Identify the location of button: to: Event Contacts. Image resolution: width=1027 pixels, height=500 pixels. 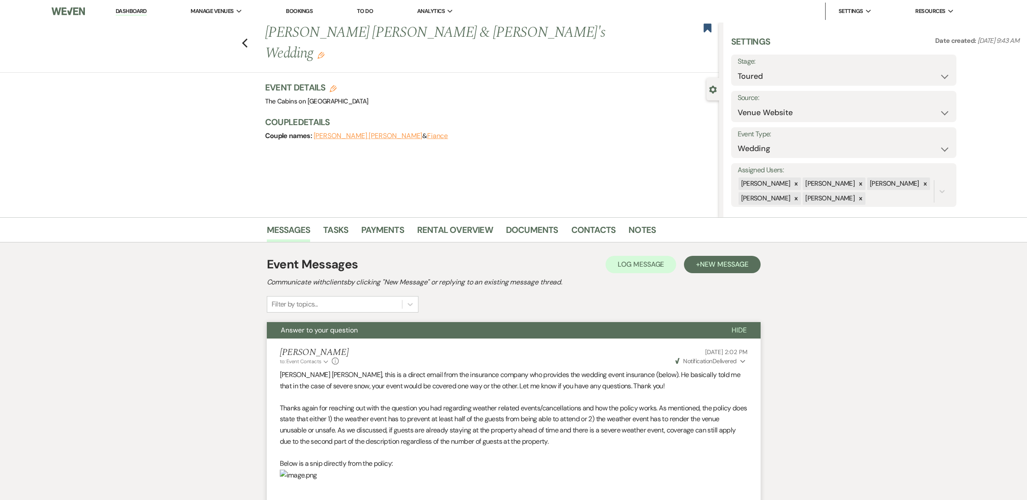
(304, 362).